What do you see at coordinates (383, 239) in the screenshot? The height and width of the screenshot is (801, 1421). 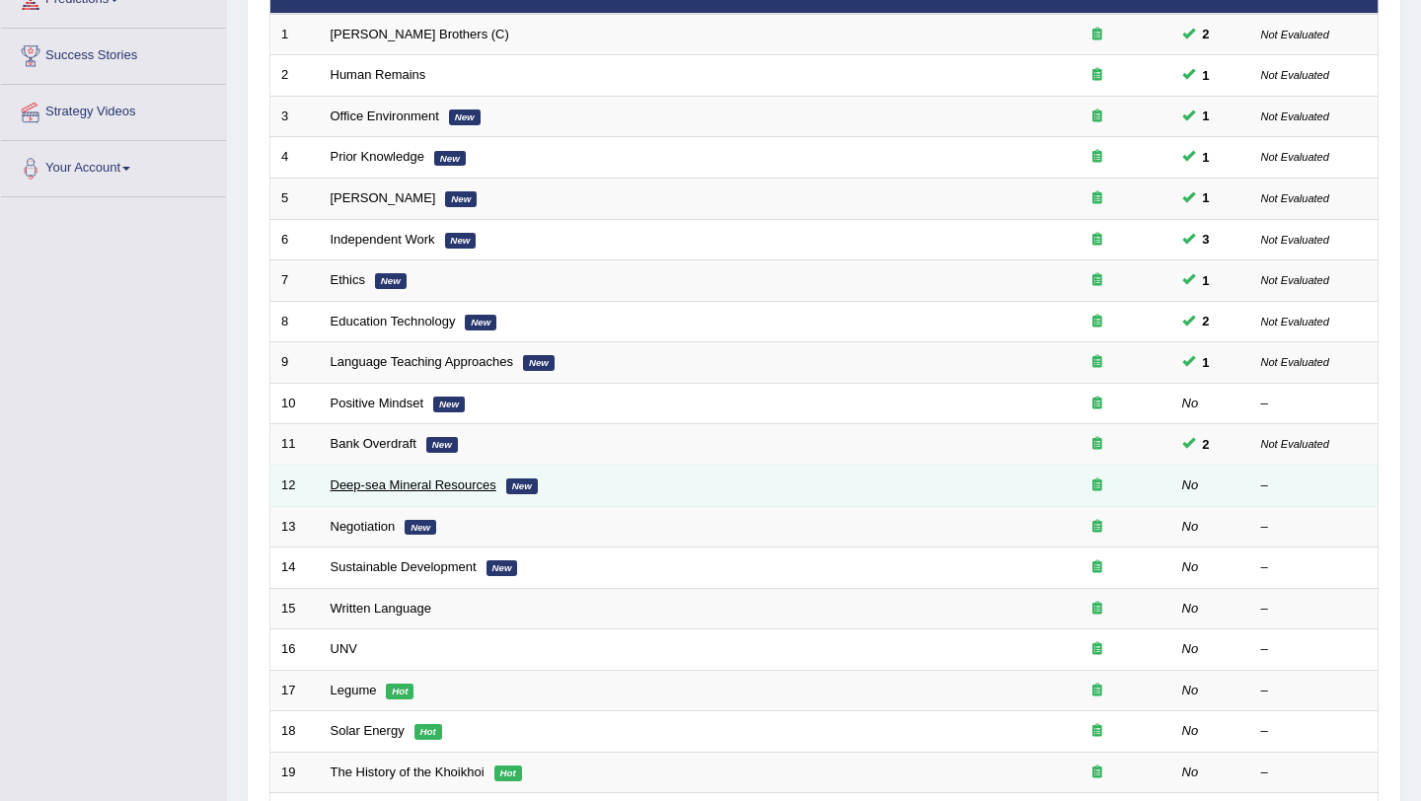 I see `a: Independent Work` at bounding box center [383, 239].